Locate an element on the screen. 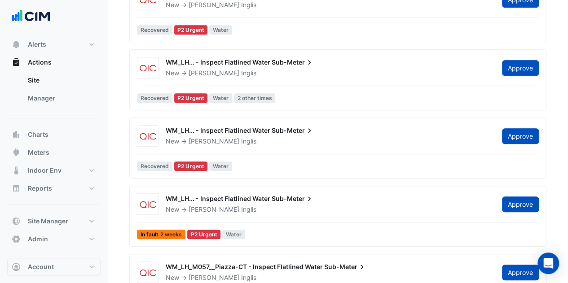 The width and height of the screenshot is (568, 283). span: Charts is located at coordinates (38, 135).